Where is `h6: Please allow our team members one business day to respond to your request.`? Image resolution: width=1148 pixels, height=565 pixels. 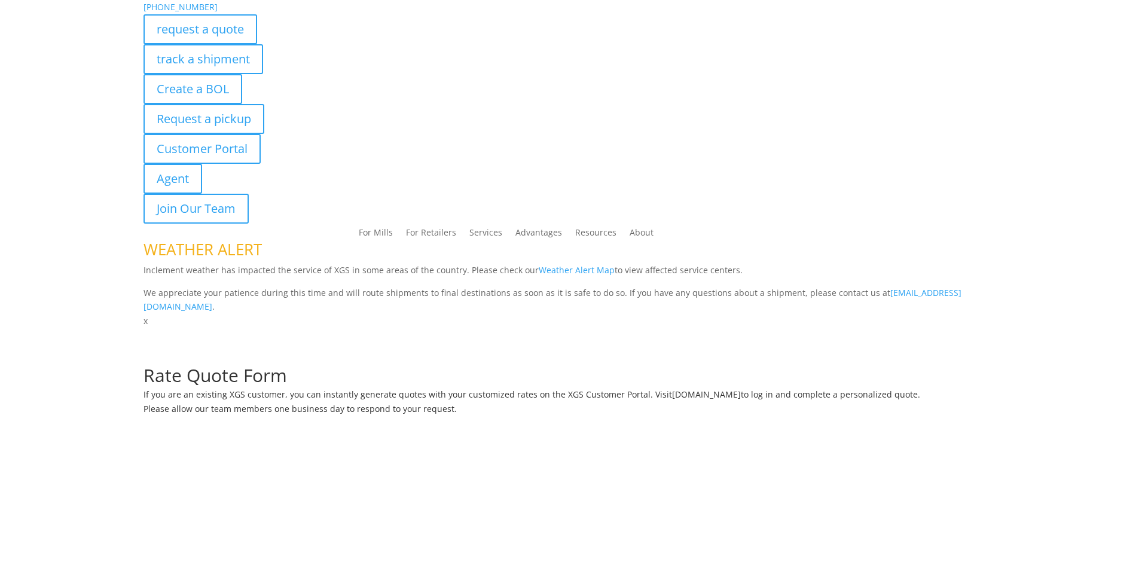 h6: Please allow our team members one business day to respond to your request. is located at coordinates (574, 412).